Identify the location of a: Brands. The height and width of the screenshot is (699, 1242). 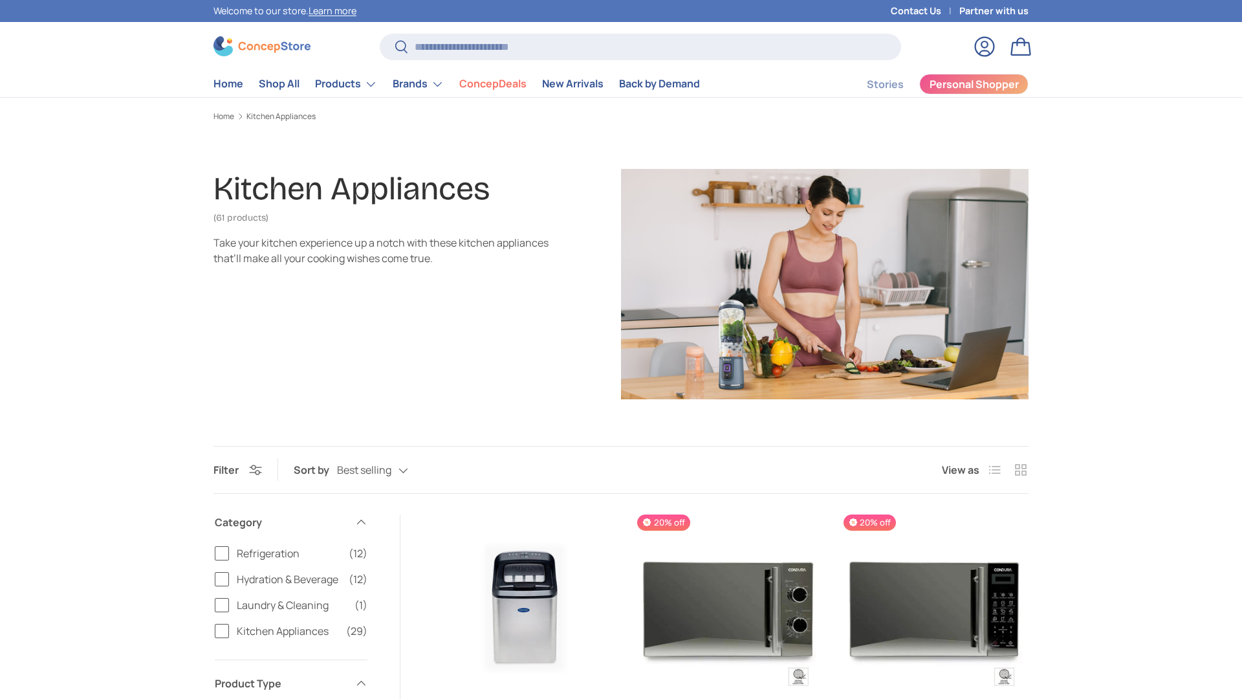
(418, 84).